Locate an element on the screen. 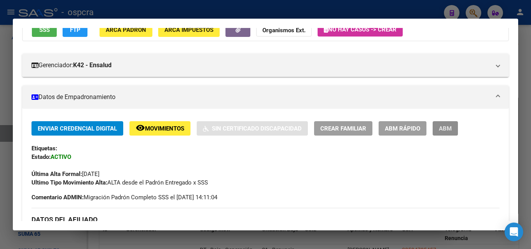  span: Crear Familiar is located at coordinates (343, 129).